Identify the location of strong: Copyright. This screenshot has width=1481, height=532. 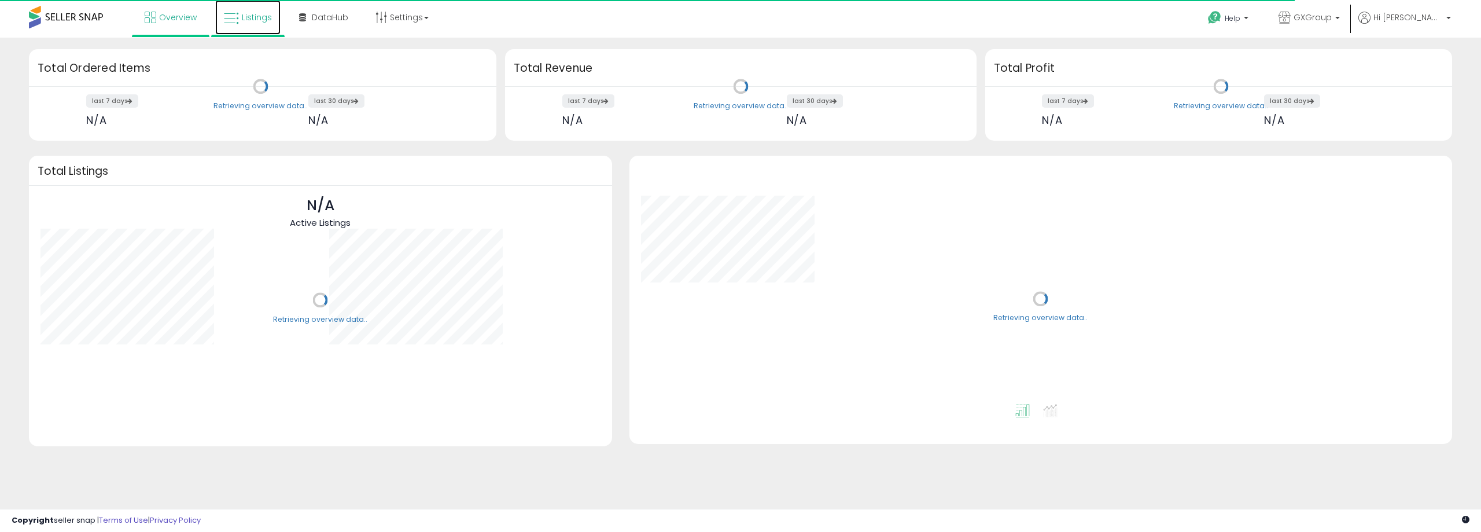
(32, 520).